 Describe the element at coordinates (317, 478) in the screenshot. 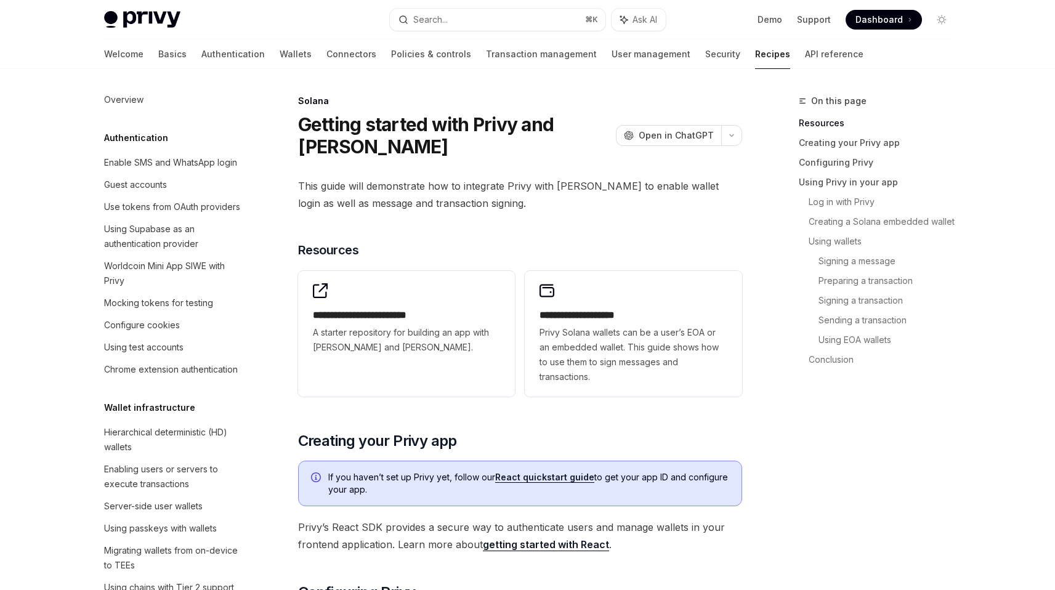

I see `svg: Info` at that location.